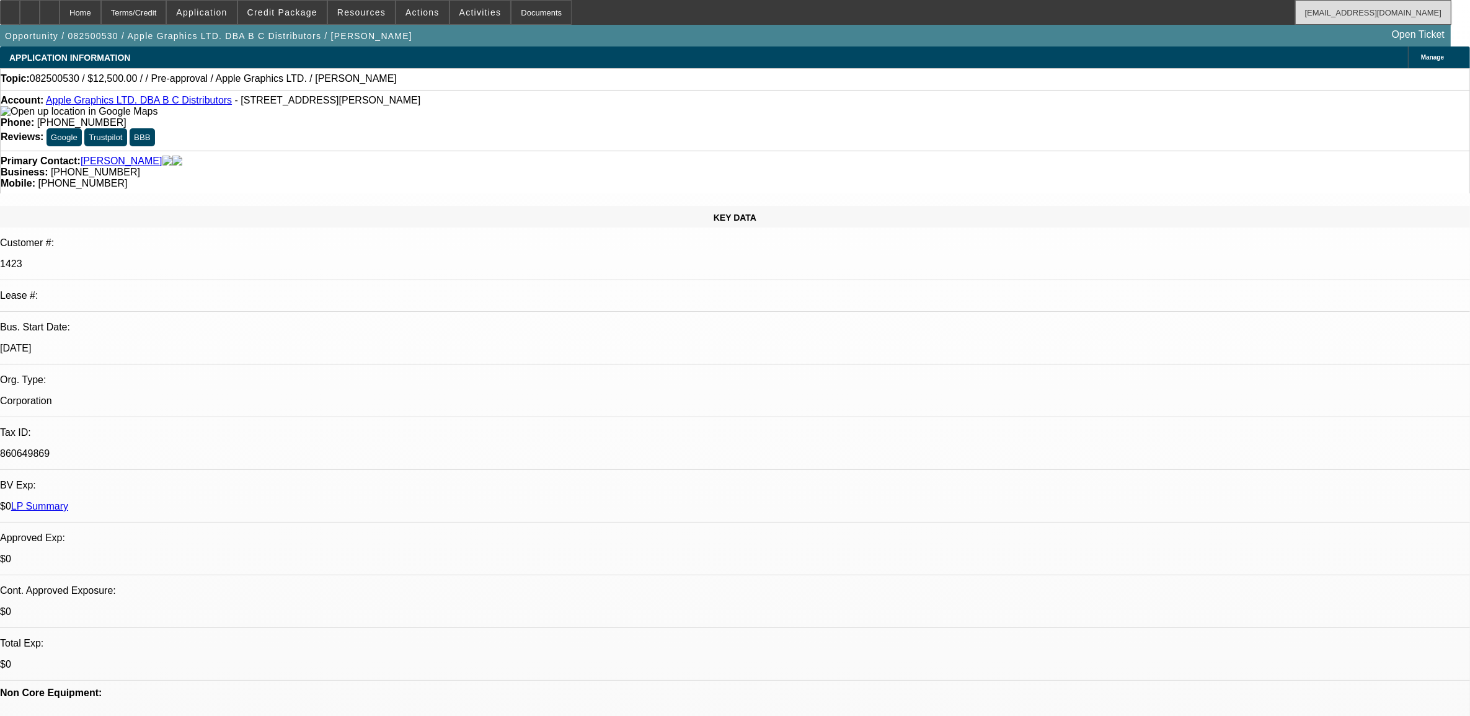 The height and width of the screenshot is (716, 1470). Describe the element at coordinates (422, 12) in the screenshot. I see `span: Actions` at that location.